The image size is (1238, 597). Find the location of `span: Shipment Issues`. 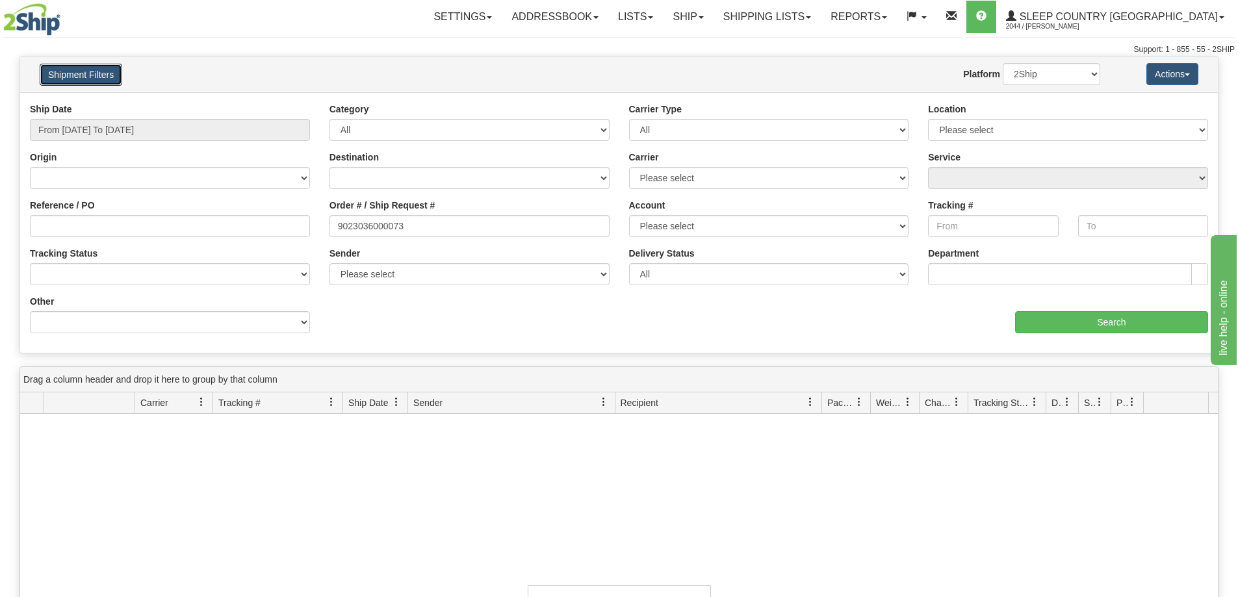

span: Shipment Issues is located at coordinates (1089, 403).